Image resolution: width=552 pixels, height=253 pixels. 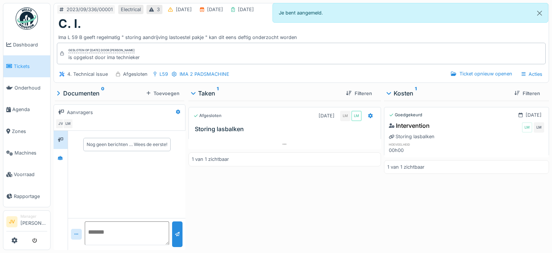 I want to click on li: JV, so click(x=12, y=222).